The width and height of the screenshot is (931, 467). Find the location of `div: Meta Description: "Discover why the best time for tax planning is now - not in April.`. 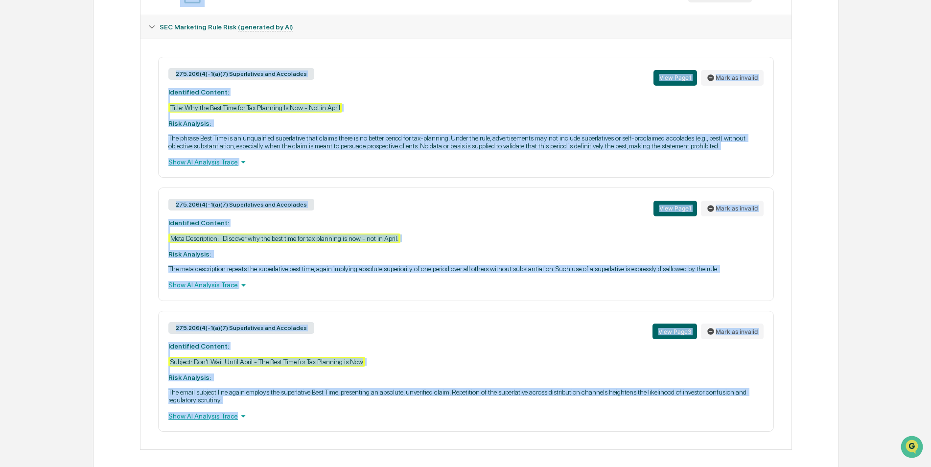

div: Meta Description: "Discover why the best time for tax planning is now - not in April. is located at coordinates (285, 238).